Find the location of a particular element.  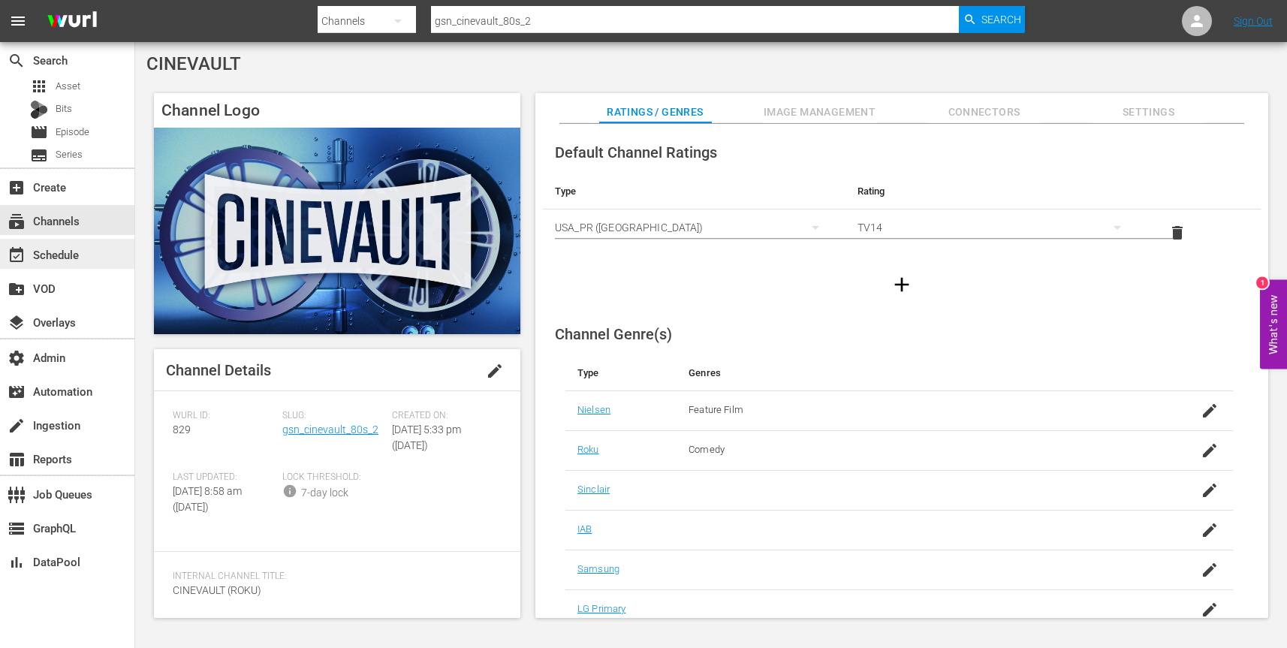

a: Nielsen is located at coordinates (594, 409).